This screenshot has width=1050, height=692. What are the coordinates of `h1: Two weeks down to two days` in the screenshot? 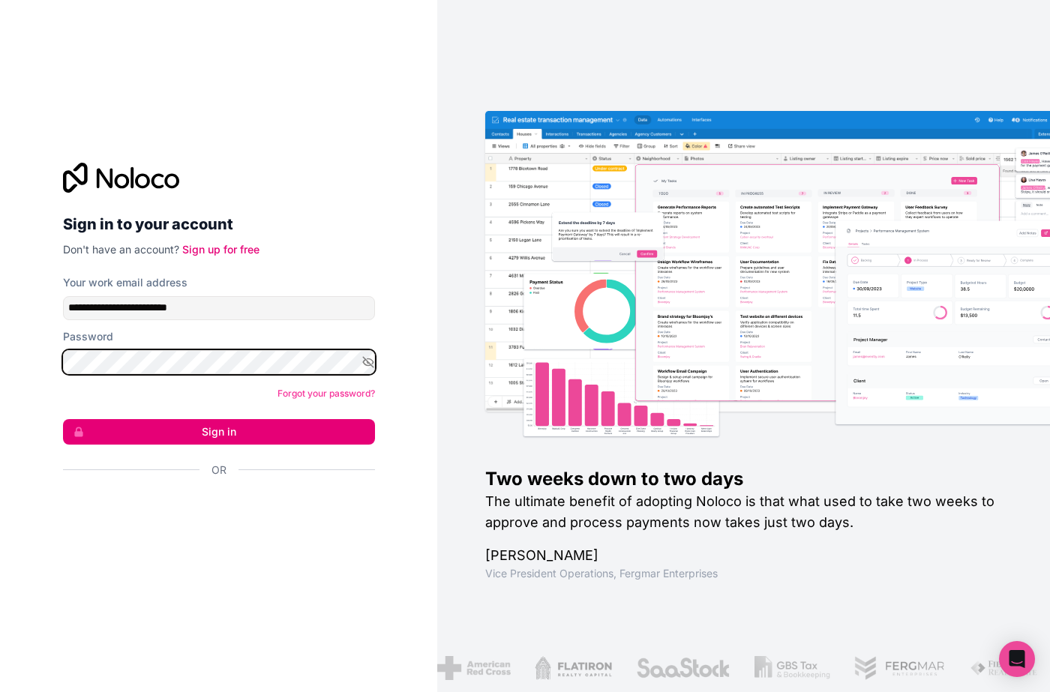 It's located at (743, 479).